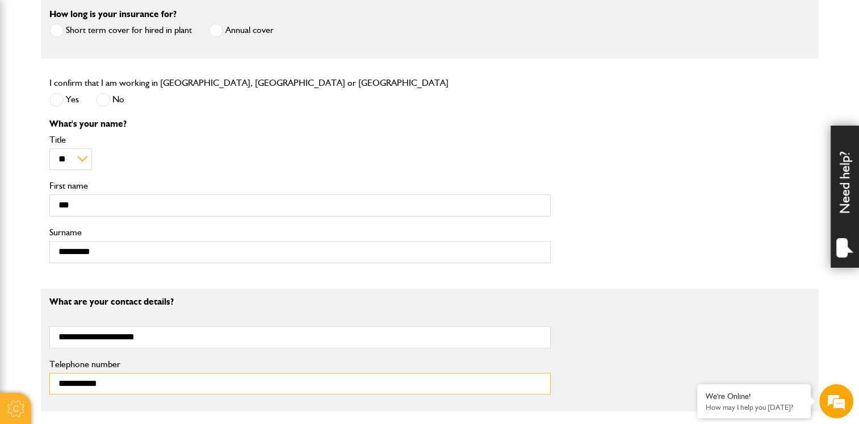  I want to click on label: No, so click(110, 99).